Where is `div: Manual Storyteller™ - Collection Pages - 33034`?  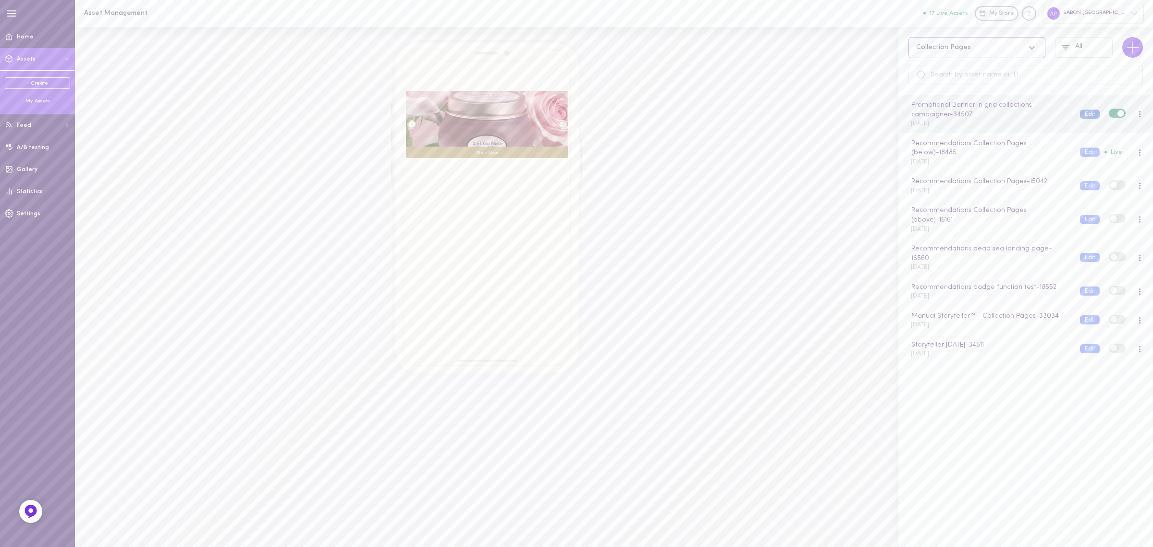 div: Manual Storyteller™ - Collection Pages - 33034 is located at coordinates (990, 316).